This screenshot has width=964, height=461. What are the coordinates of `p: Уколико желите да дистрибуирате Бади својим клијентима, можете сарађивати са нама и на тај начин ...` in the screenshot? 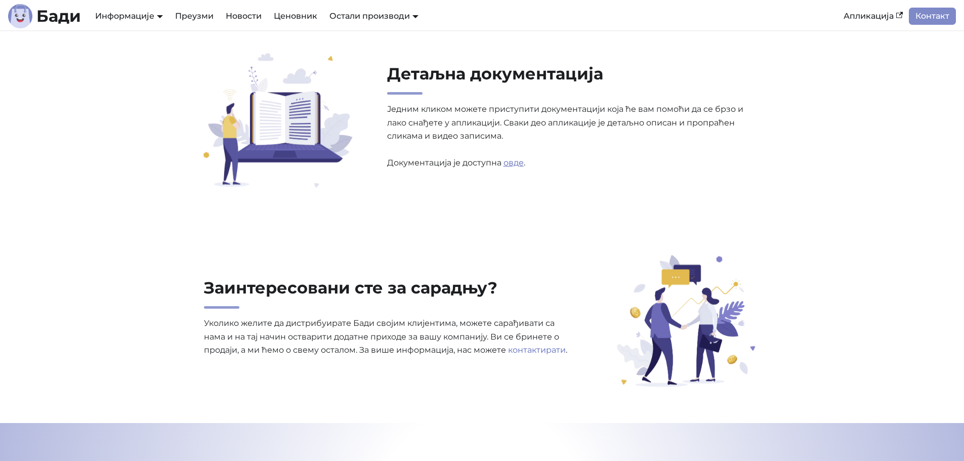 It's located at (391, 336).